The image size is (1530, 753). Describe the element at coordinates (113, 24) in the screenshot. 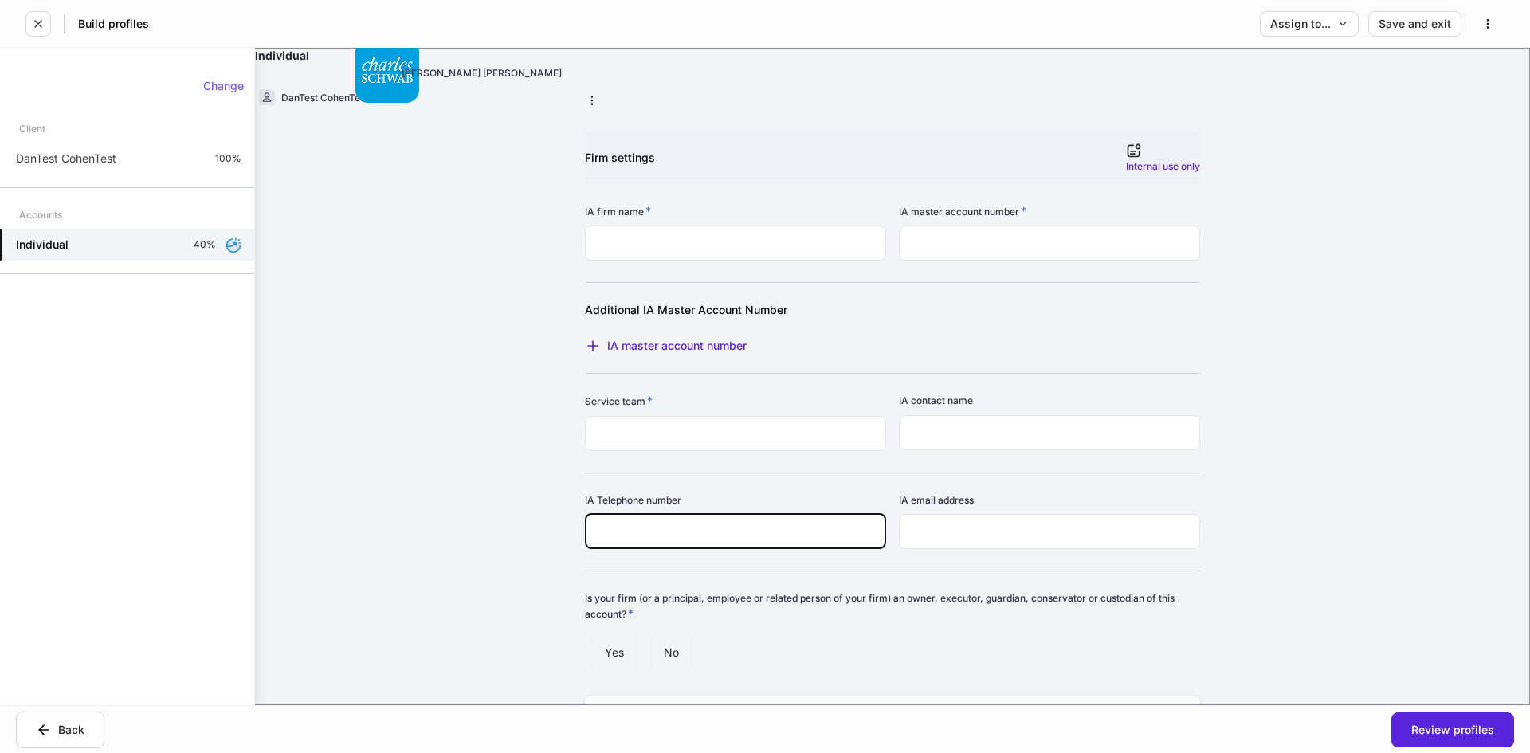

I see `h5: Build profiles` at that location.